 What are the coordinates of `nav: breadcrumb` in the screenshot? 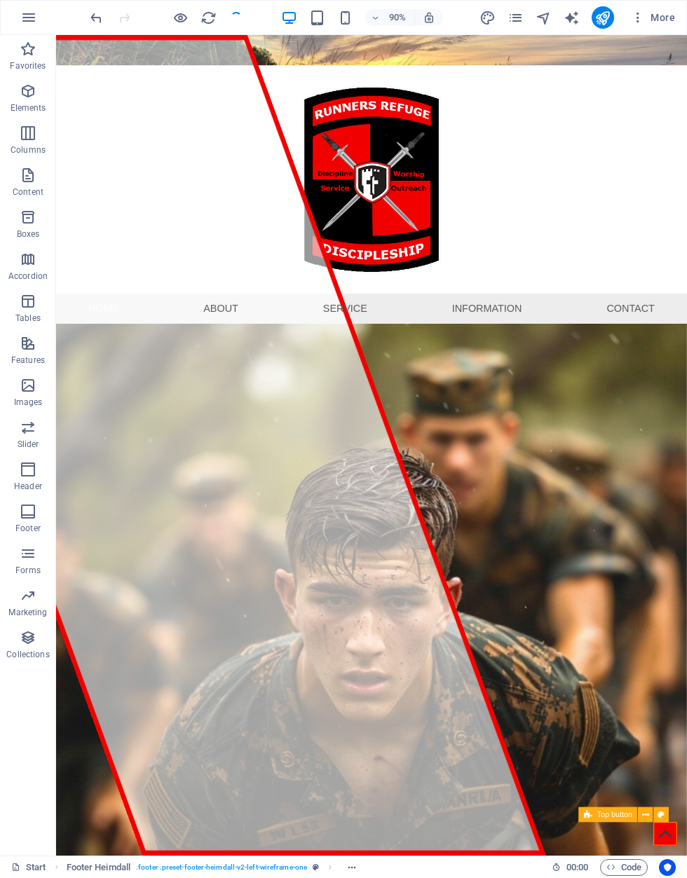 It's located at (215, 868).